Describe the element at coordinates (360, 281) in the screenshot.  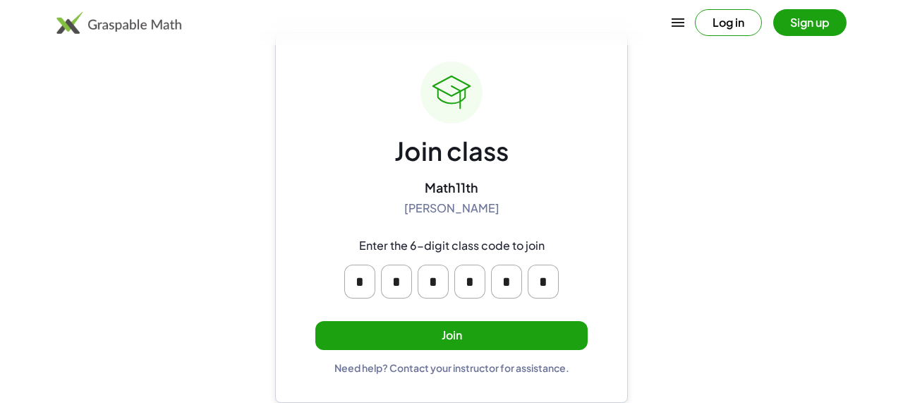
I see `input: Please enter OTP character 1` at that location.